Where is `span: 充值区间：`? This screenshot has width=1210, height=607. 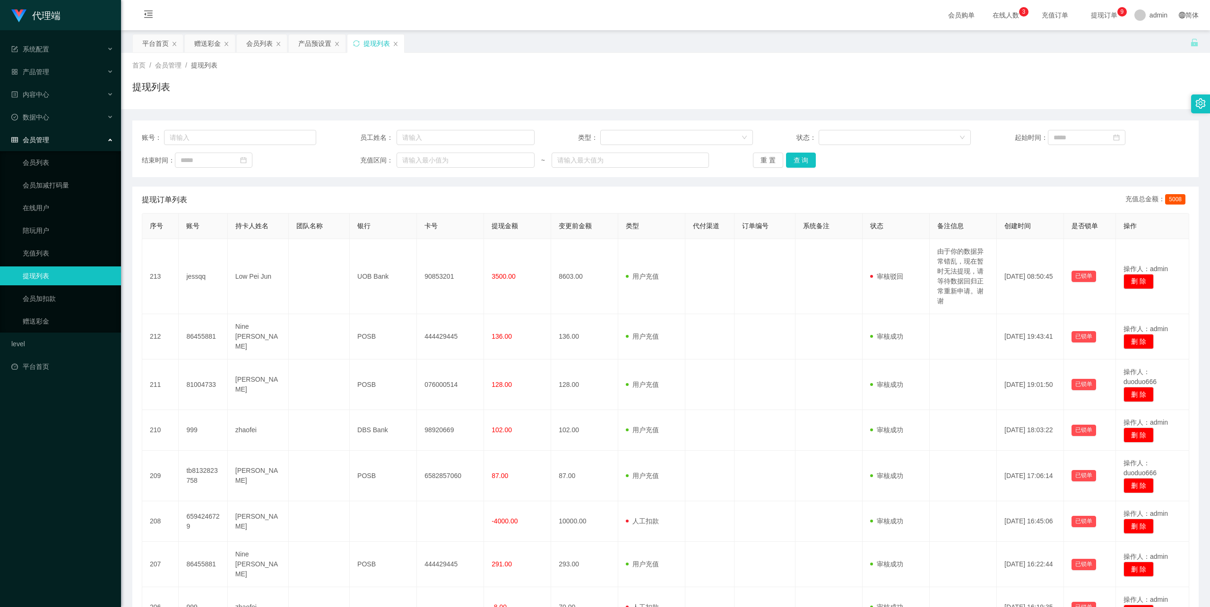 span: 充值区间： is located at coordinates (378, 160).